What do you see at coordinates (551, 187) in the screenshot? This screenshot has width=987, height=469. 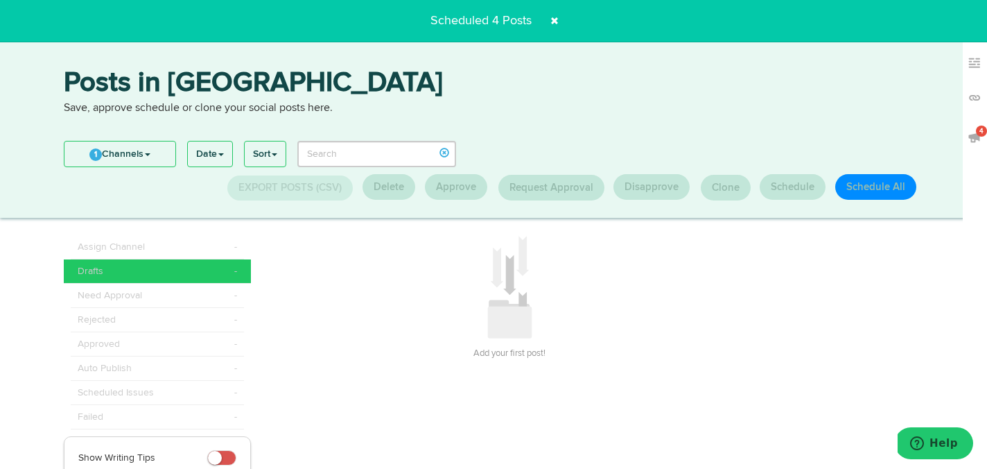 I see `button: Request Approval` at bounding box center [551, 187].